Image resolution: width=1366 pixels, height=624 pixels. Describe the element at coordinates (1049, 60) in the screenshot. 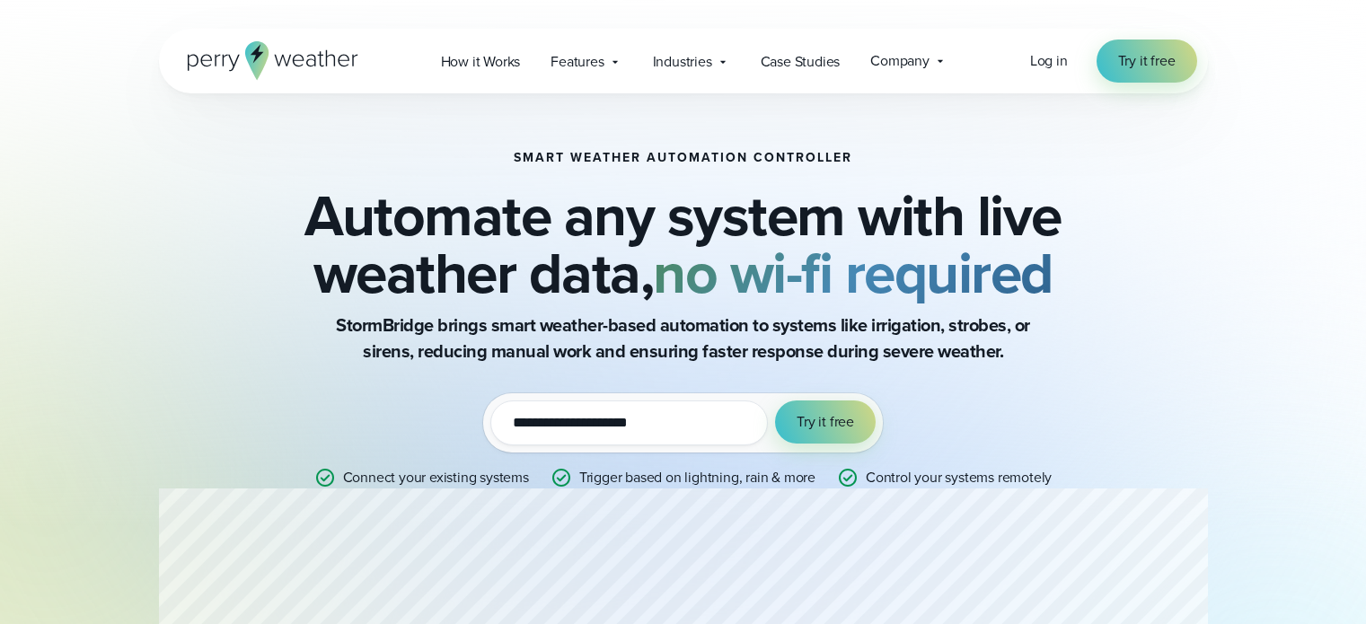

I see `span: Log in` at that location.